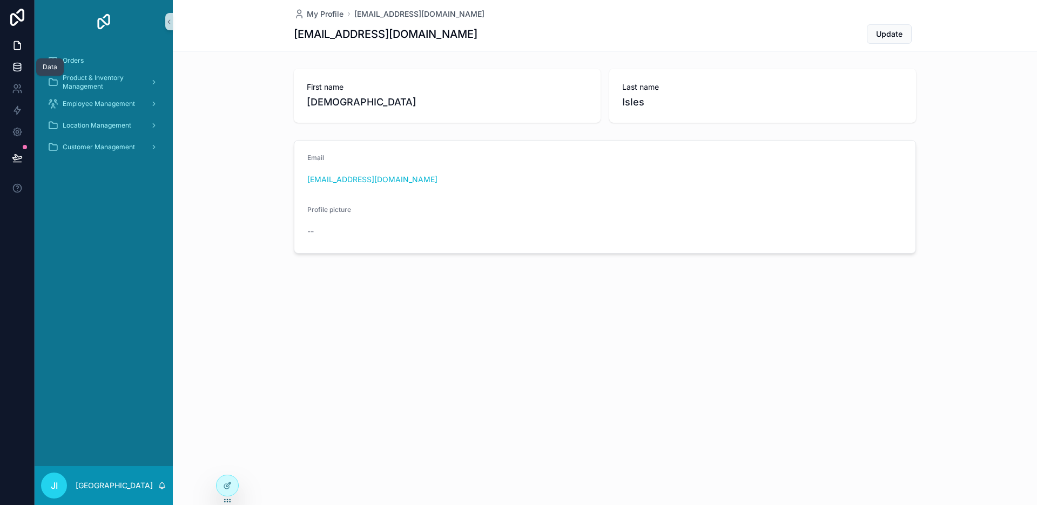 This screenshot has width=1037, height=505. I want to click on span: Profile picture, so click(329, 209).